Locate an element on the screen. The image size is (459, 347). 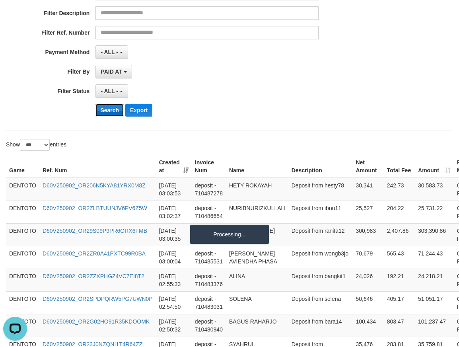
td: deposit - 710483031 is located at coordinates (209, 302).